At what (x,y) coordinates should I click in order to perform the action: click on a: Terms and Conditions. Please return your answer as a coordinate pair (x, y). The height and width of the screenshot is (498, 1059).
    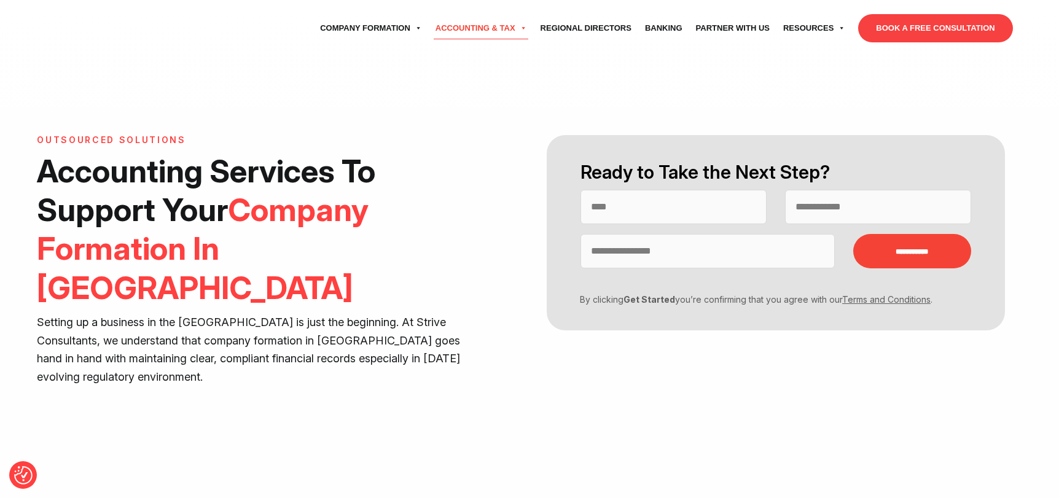
    Looking at the image, I should click on (886, 299).